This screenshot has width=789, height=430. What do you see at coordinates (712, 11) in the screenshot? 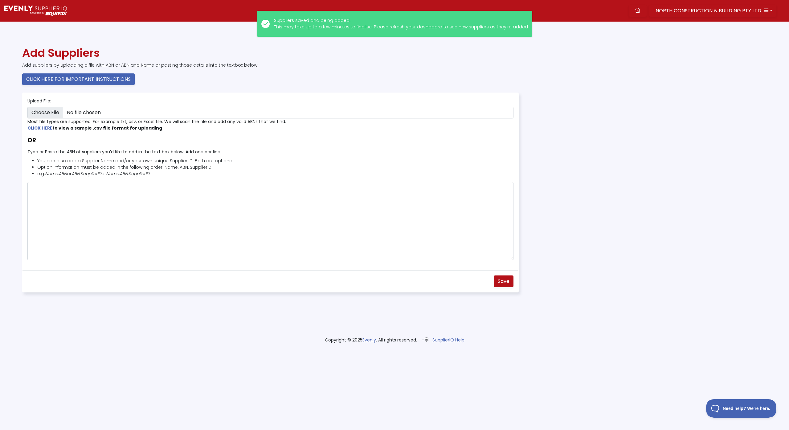
I see `button: NORTH CONSTRUCTION & BUILDING PTY LTD` at bounding box center [712, 11].